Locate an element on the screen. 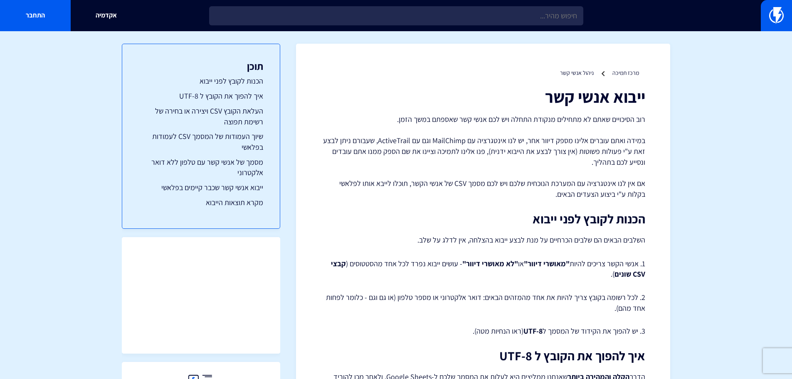 The image size is (792, 379). p: 1. אנשי הקשר צריכים להיות או - עושים ייבוא נפרד לכל אחד מהסטטוסים ( ). is located at coordinates (483, 269).